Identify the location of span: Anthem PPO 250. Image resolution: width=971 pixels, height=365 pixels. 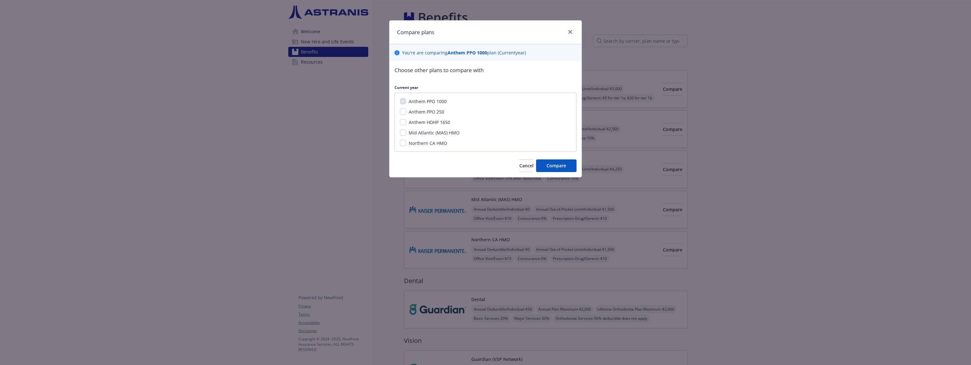
(426, 112).